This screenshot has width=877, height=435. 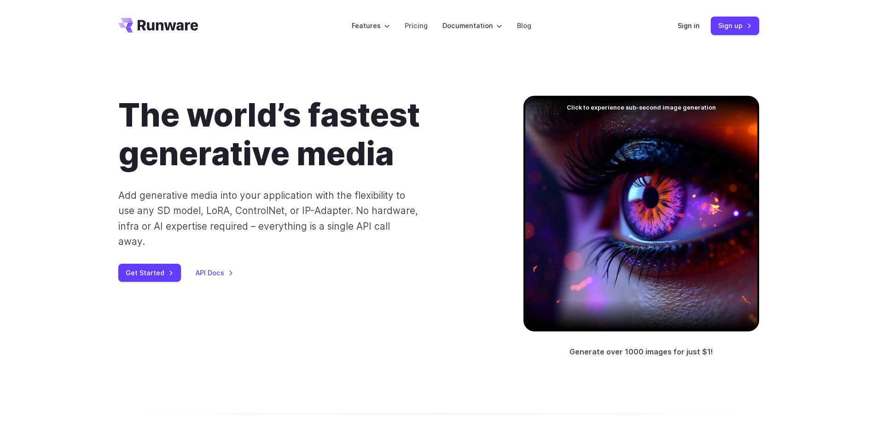 I want to click on label: Features, so click(x=371, y=25).